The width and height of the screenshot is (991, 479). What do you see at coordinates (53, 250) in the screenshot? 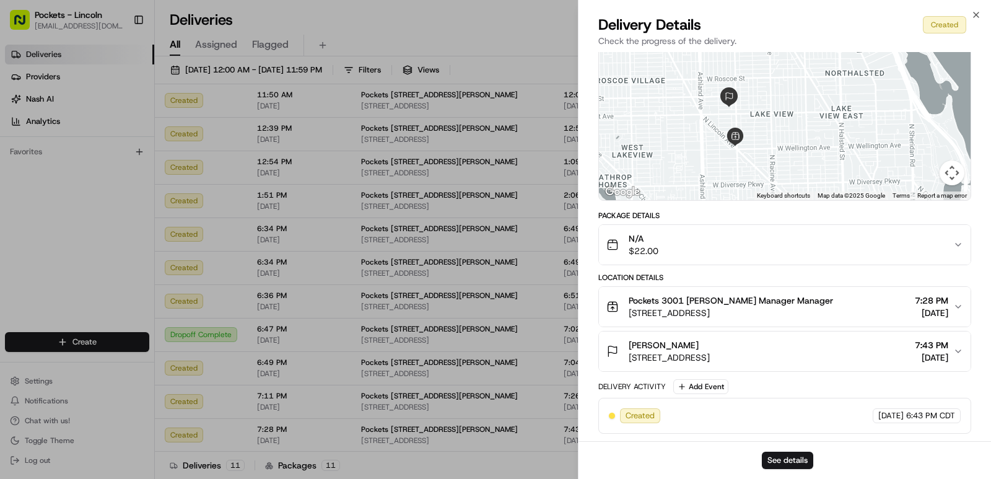
I see `a: 📗Knowledge Base` at bounding box center [53, 250].